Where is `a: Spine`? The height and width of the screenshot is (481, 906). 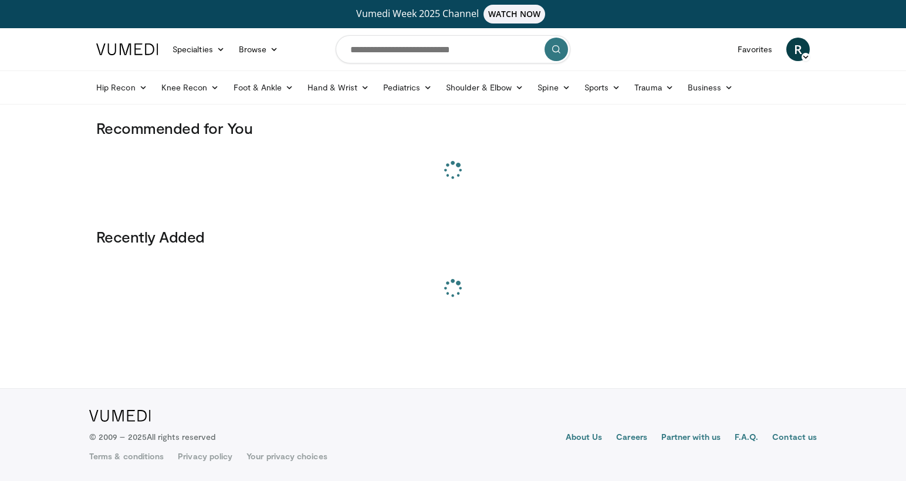 a: Spine is located at coordinates (553, 87).